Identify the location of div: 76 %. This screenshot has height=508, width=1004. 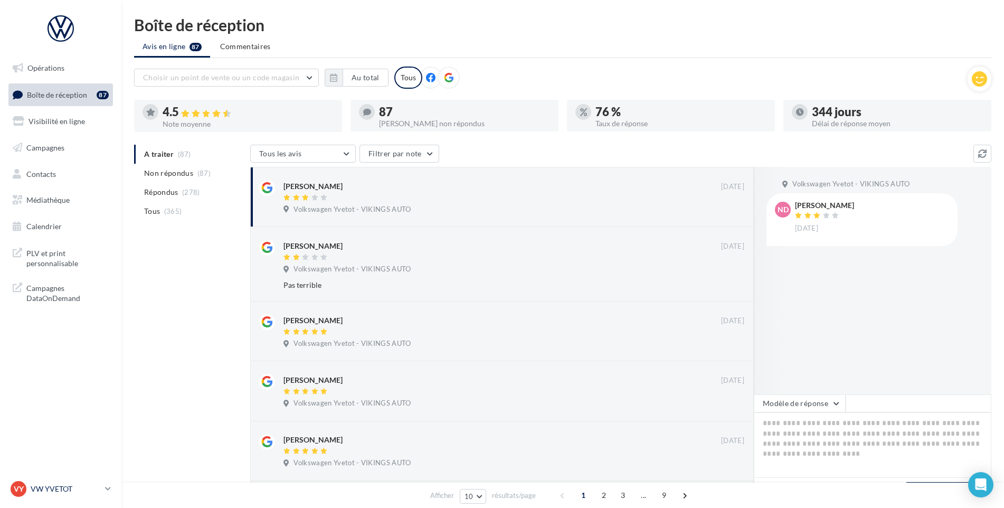
(681, 112).